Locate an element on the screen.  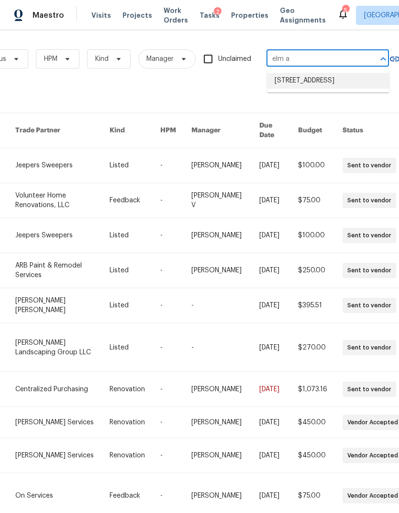
th: Manager is located at coordinates (218, 130).